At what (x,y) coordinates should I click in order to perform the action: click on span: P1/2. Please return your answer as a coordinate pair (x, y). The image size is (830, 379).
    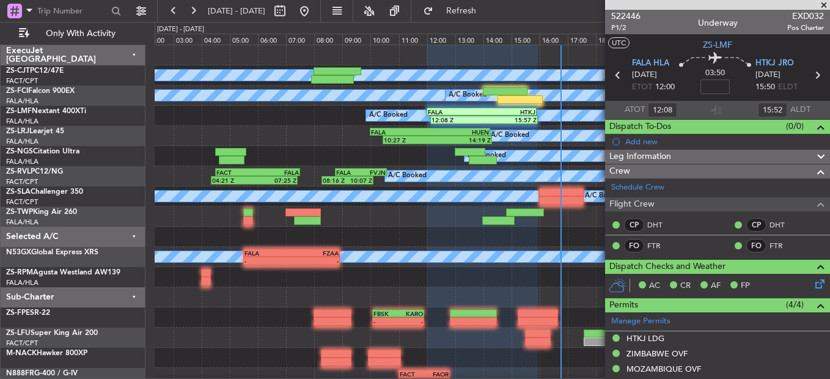
    Looking at the image, I should click on (626, 27).